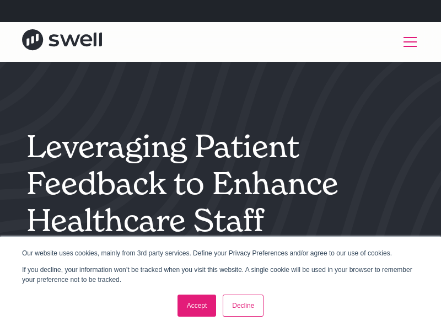  Describe the element at coordinates (408, 42) in the screenshot. I see `div: menu` at that location.